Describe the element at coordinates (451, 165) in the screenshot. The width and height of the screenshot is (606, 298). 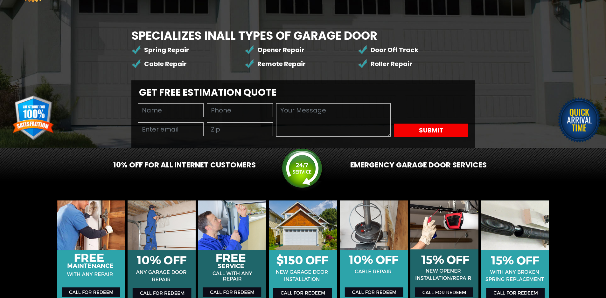
I see `h2: Emergency Garage Door services` at that location.